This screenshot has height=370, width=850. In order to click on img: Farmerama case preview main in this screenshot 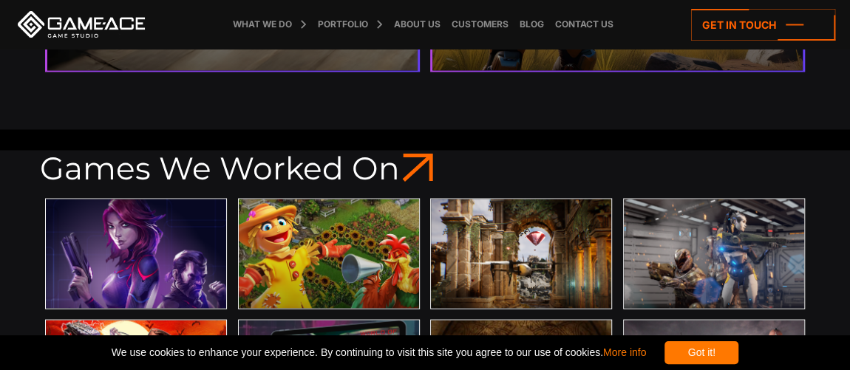, I will do `click(329, 254)`.